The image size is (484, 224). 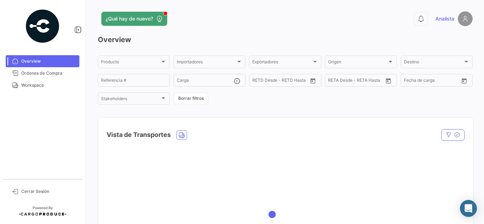 I want to click on div: Abrir Intercom Messenger, so click(x=468, y=209).